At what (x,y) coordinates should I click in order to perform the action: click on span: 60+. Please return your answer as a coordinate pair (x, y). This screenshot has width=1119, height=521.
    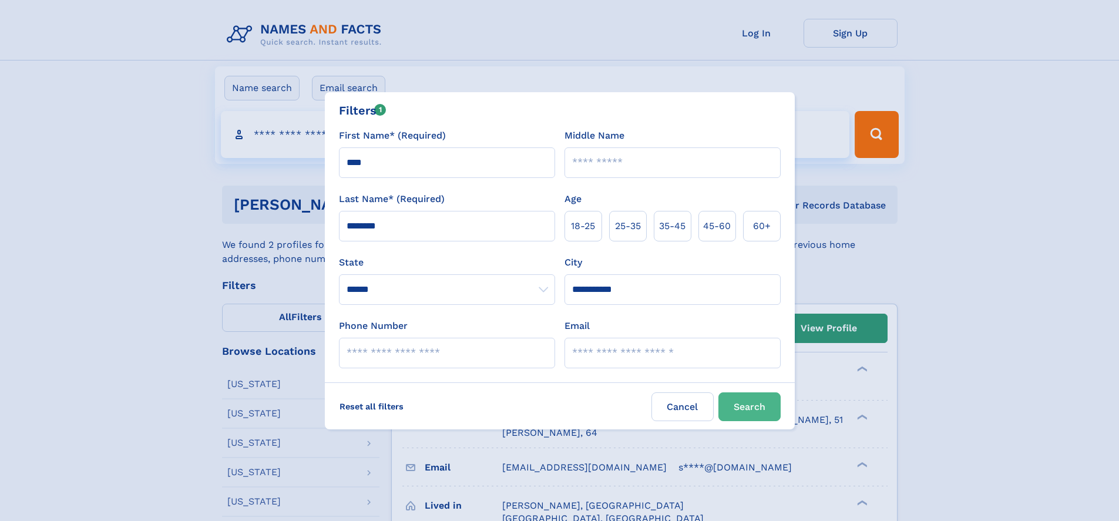
    Looking at the image, I should click on (762, 226).